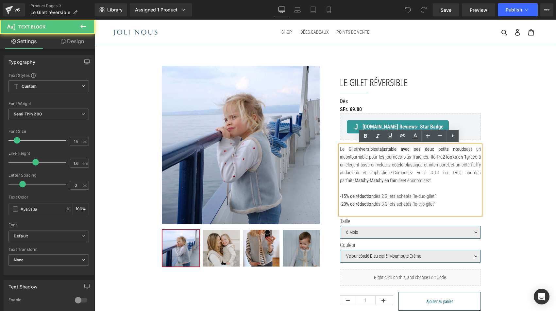 The width and height of the screenshot is (556, 311). Describe the element at coordinates (547, 10) in the screenshot. I see `button: More` at that location.